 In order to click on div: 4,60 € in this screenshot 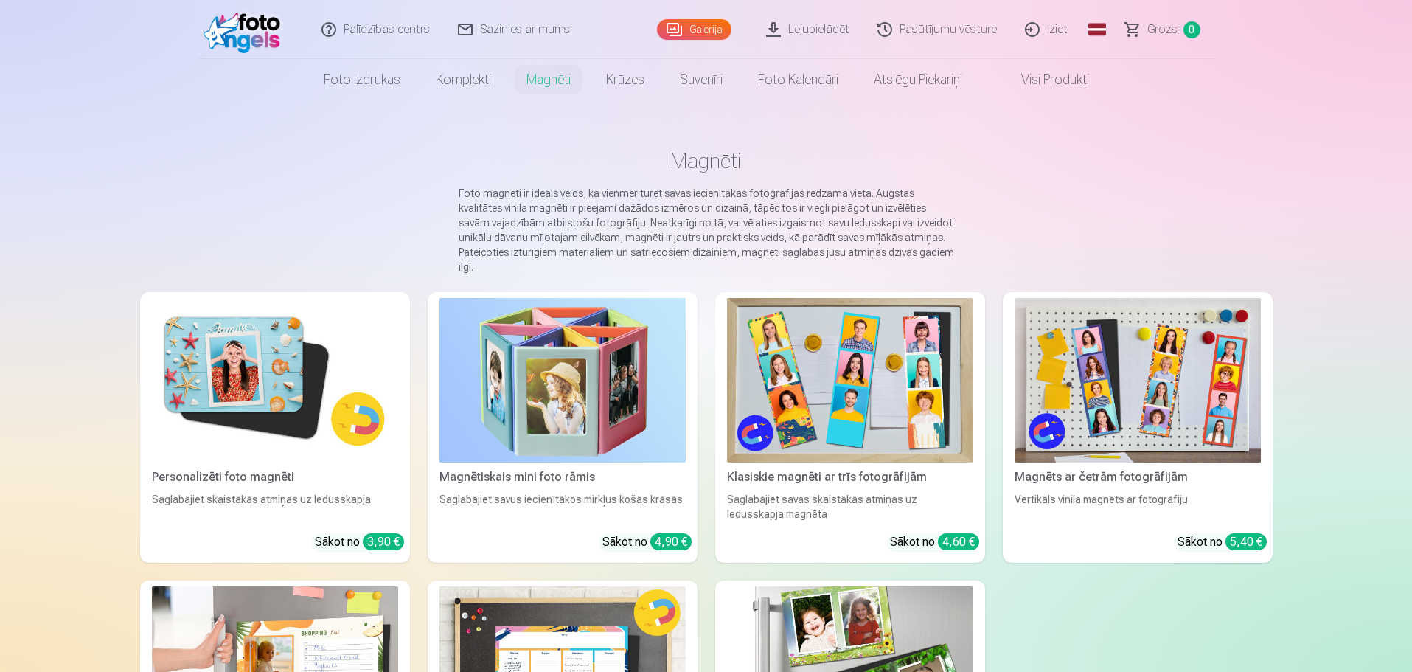, I will do `click(959, 541)`.